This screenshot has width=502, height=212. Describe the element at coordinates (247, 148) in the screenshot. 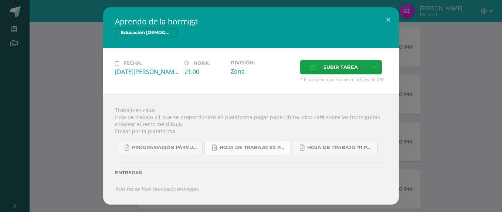

I see `a: hoja de trabajo #2 Párvulo 4ta. Unidad 2025.pdf` at that location.